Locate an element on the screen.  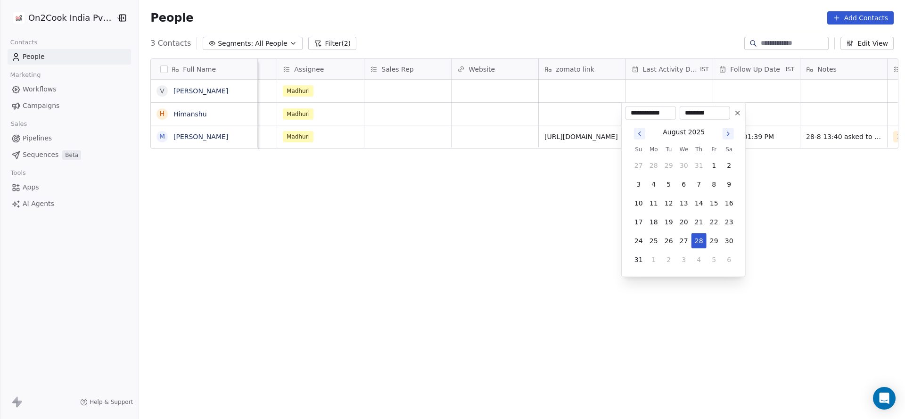
th: Sunday is located at coordinates (639, 149).